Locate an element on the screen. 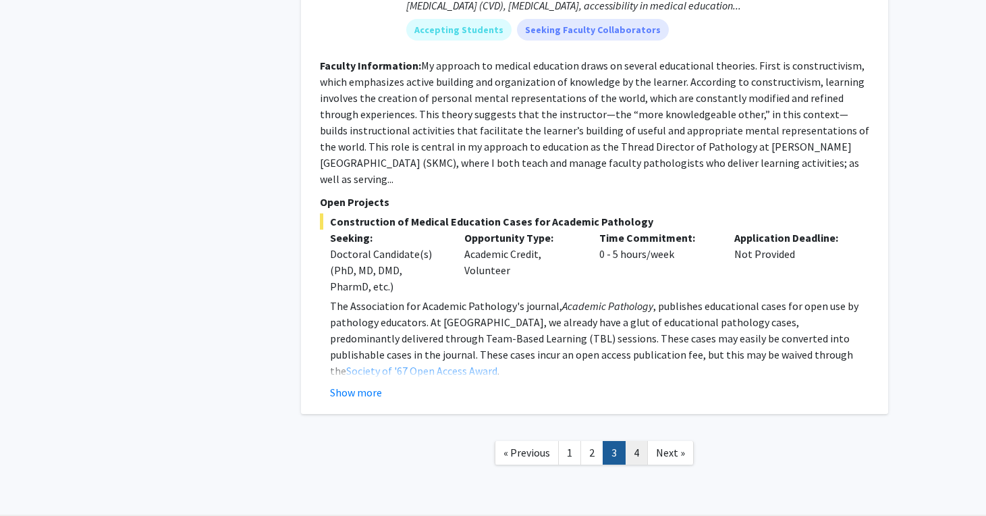  div: Academic Credit, Volunteer is located at coordinates (522, 262).